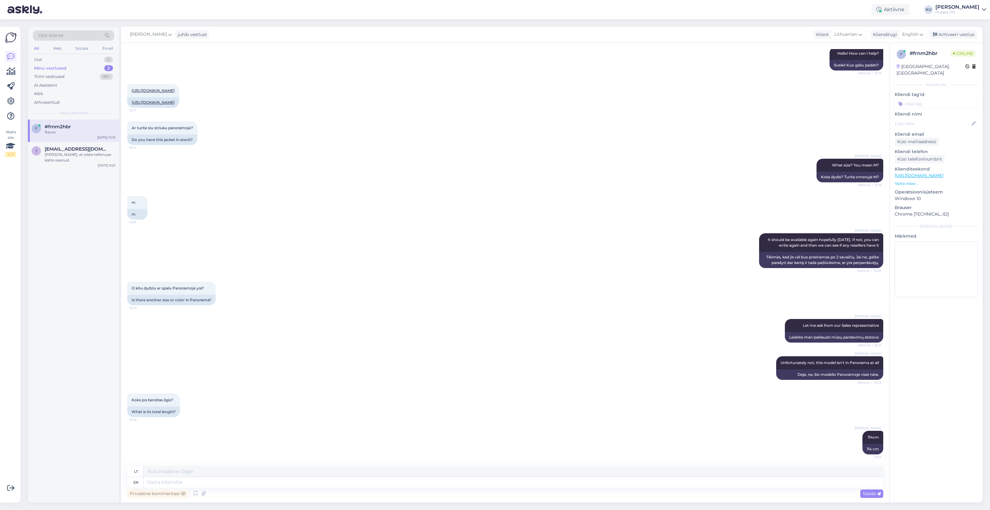  Describe the element at coordinates (47, 102) in the screenshot. I see `div: Arhiveeritud` at that location.